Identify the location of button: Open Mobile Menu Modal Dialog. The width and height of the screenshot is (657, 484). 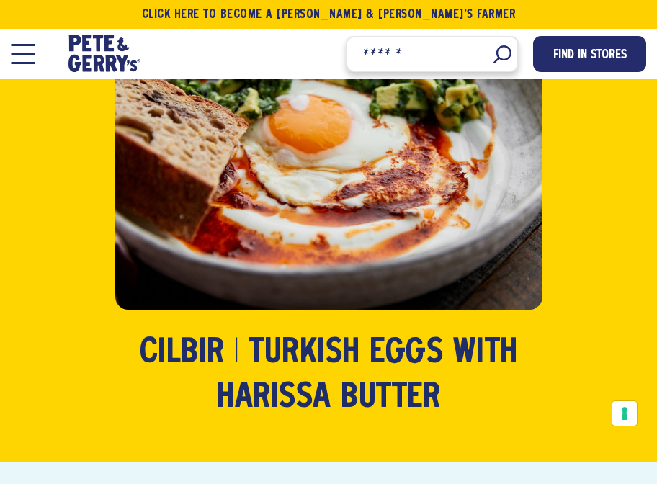
(22, 54).